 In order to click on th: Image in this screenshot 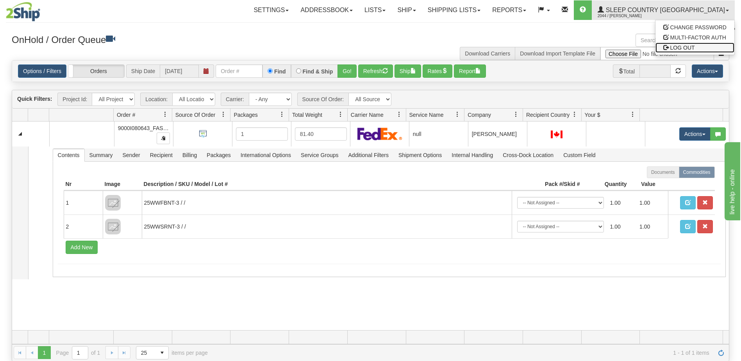, I will do `click(122, 184)`.